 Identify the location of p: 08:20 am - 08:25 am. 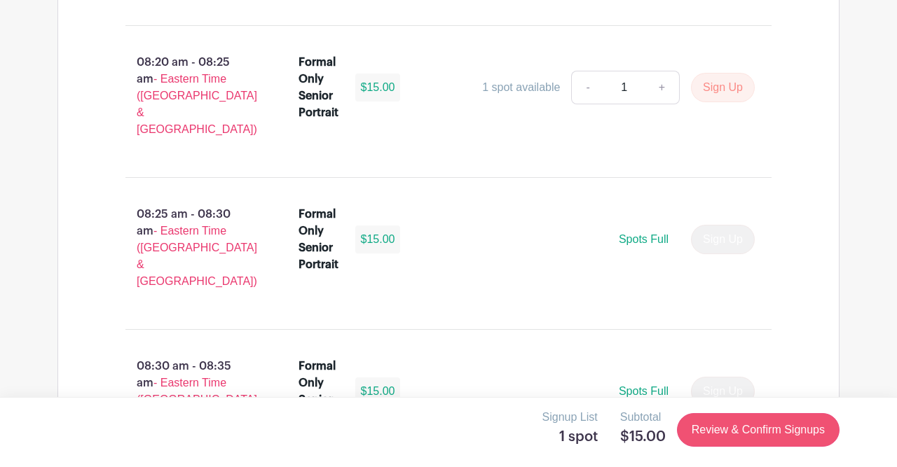
(189, 96).